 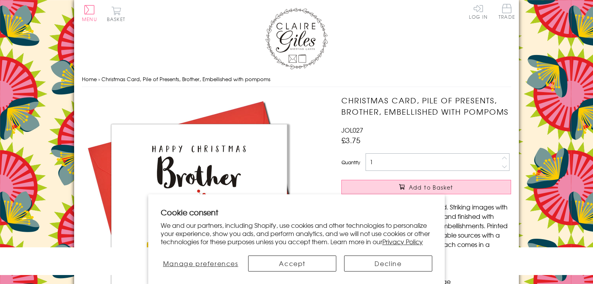 What do you see at coordinates (292, 263) in the screenshot?
I see `button: Accept` at bounding box center [292, 263].